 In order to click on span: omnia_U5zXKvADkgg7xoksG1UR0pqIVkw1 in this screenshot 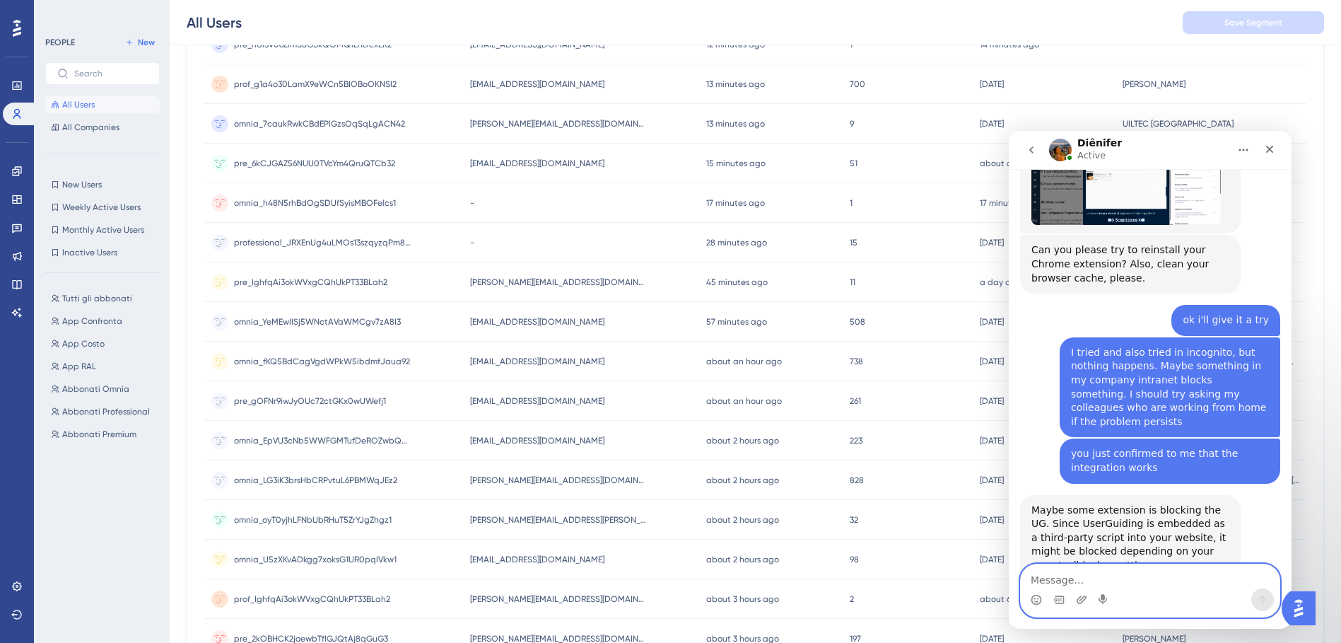, I will do `click(315, 559)`.